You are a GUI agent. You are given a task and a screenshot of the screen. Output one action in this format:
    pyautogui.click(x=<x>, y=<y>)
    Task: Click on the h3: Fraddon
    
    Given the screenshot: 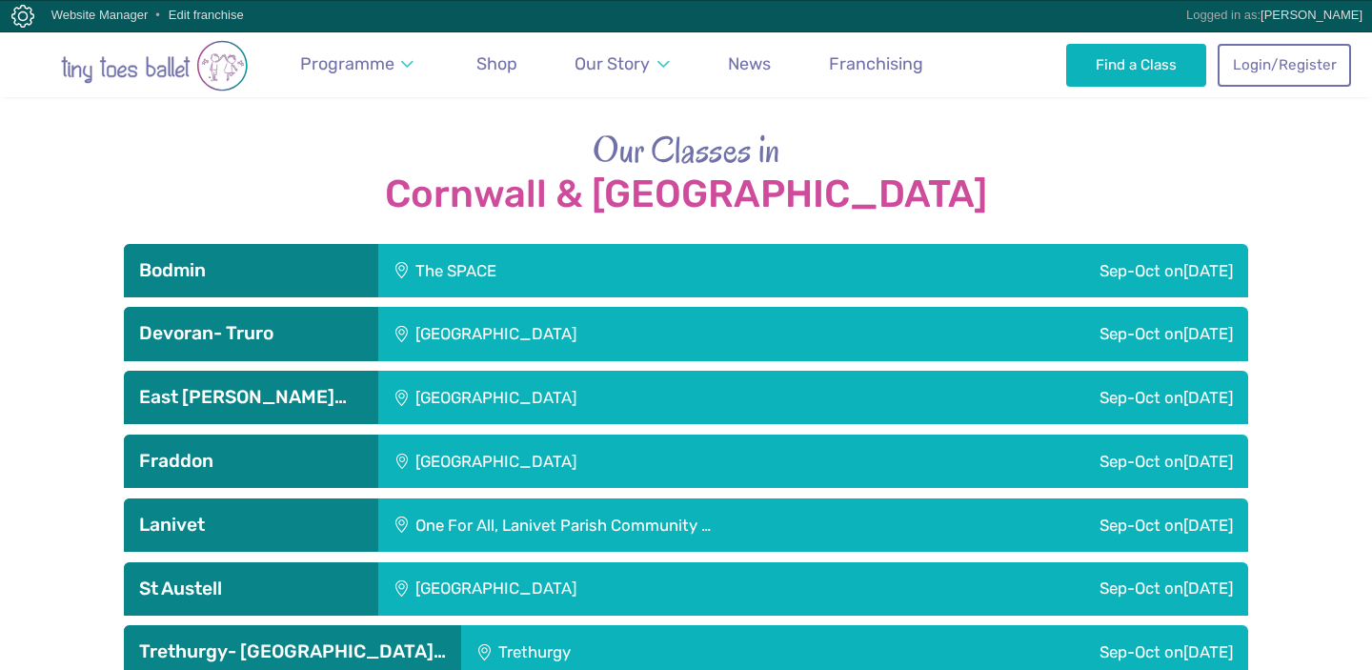 What is the action you would take?
    pyautogui.click(x=251, y=461)
    